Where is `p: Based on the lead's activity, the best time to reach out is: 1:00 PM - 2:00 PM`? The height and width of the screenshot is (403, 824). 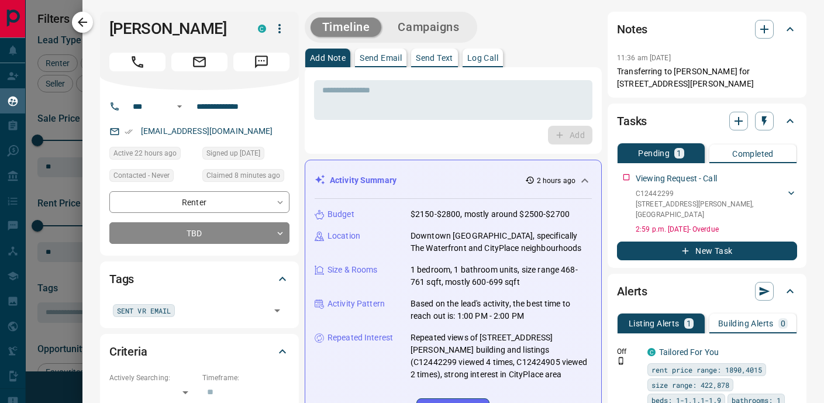 p: Based on the lead's activity, the best time to reach out is: 1:00 PM - 2:00 PM is located at coordinates (501, 310).